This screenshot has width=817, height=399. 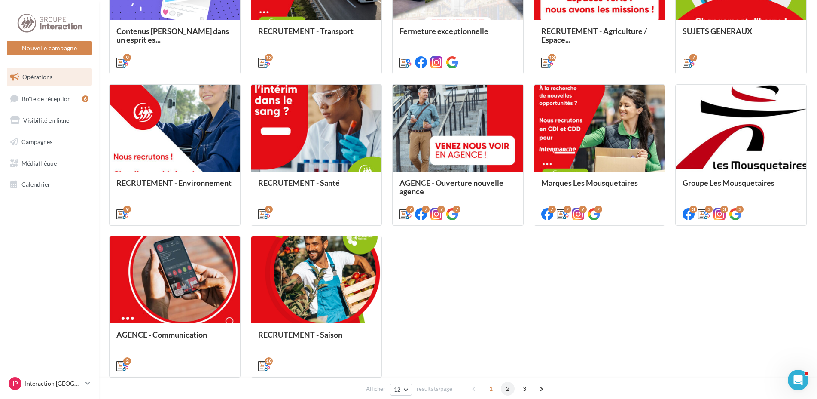 I want to click on span: Marques Les Mousquetaires, so click(x=589, y=183).